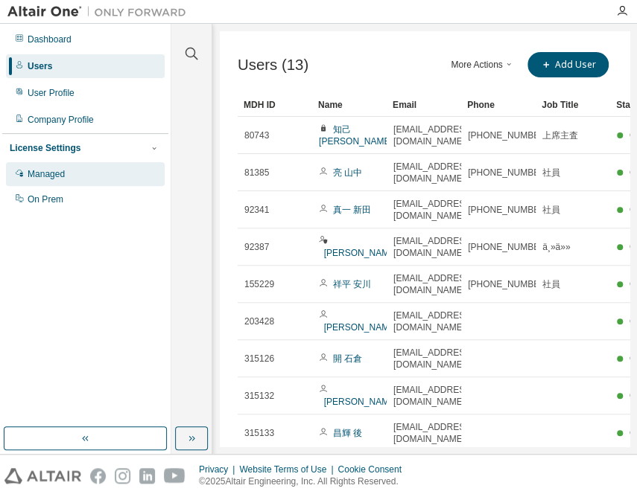 The image size is (637, 497). Describe the element at coordinates (275, 105) in the screenshot. I see `div: MDH ID` at that location.